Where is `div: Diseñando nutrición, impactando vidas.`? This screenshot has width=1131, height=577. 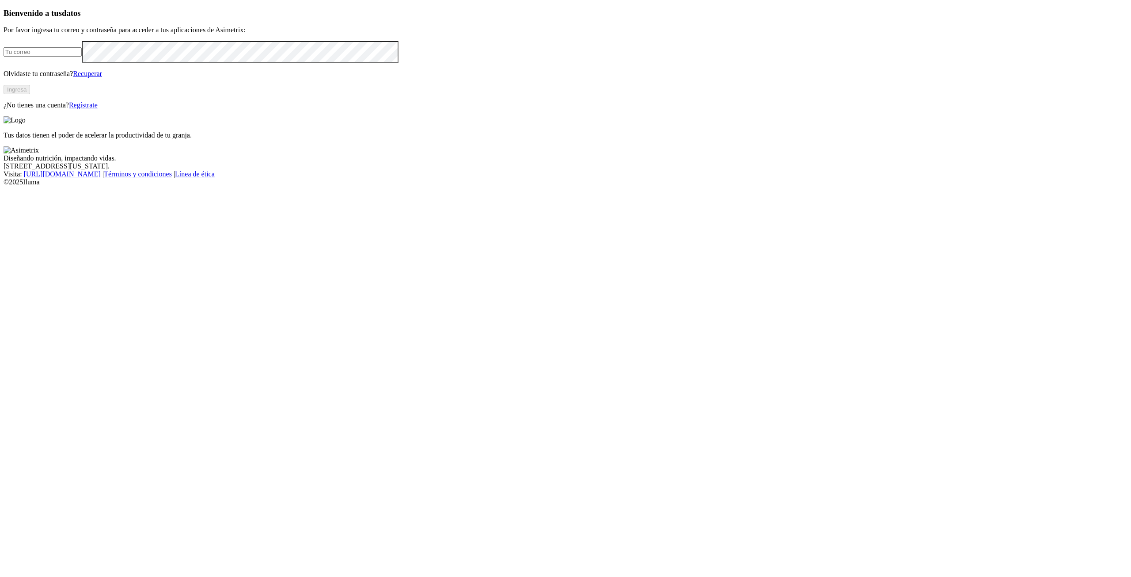
div: Diseñando nutrición, impactando vidas. is located at coordinates (566, 158).